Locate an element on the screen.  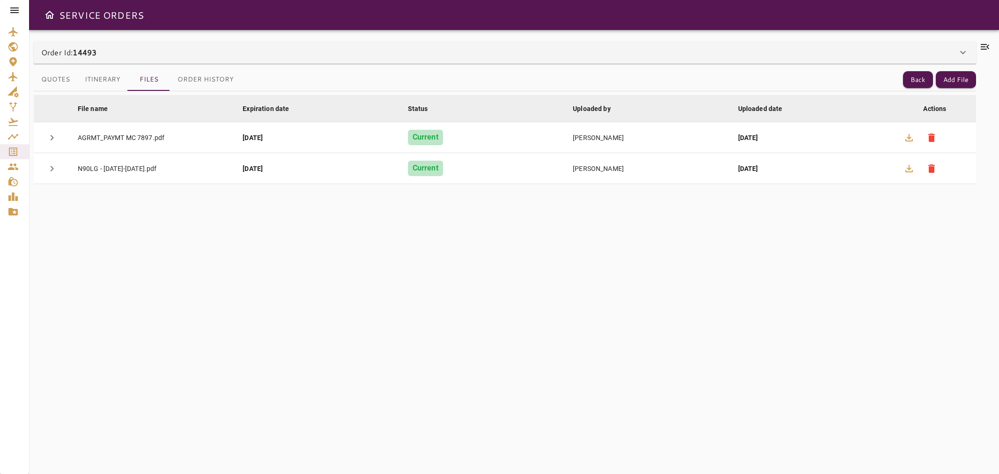
button: Files is located at coordinates (149, 80).